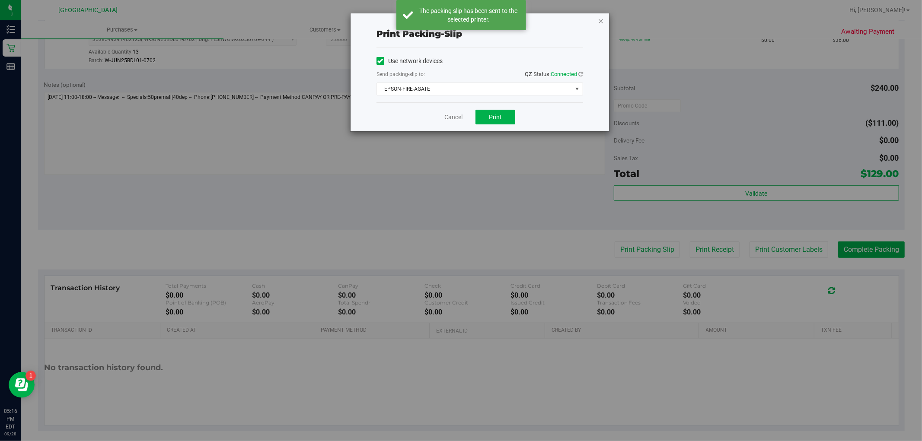 The image size is (922, 441). Describe the element at coordinates (474, 89) in the screenshot. I see `span: EPSON-FIRE-AGATE` at that location.